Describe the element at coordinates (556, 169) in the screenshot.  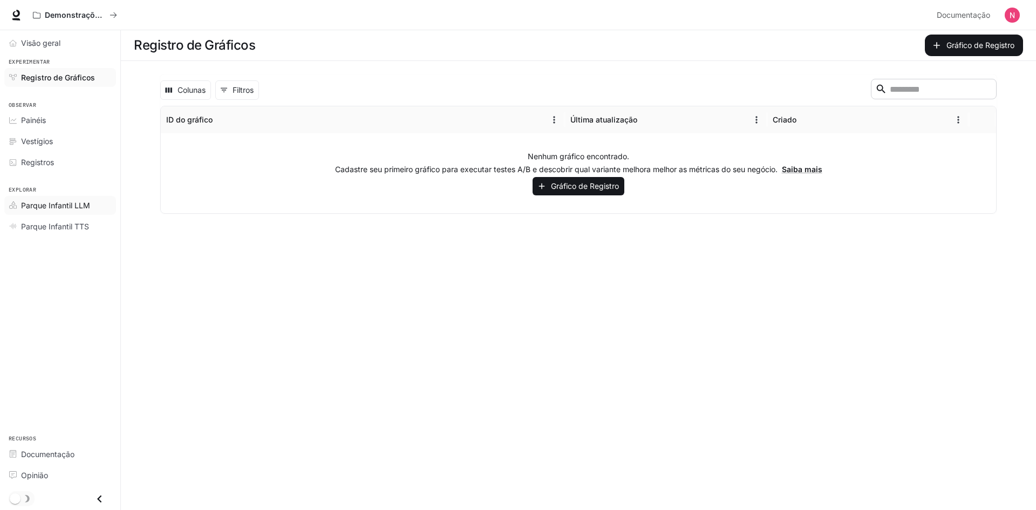
I see `font: Cadastre seu primeiro gráfico para executar testes A/B e descobrir qual variante melhora melhor a...` at that location.